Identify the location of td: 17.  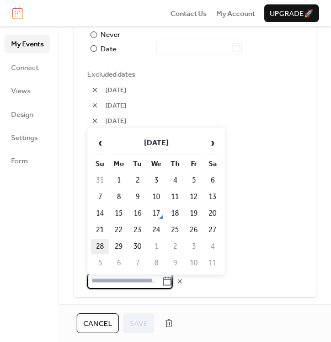
(156, 213).